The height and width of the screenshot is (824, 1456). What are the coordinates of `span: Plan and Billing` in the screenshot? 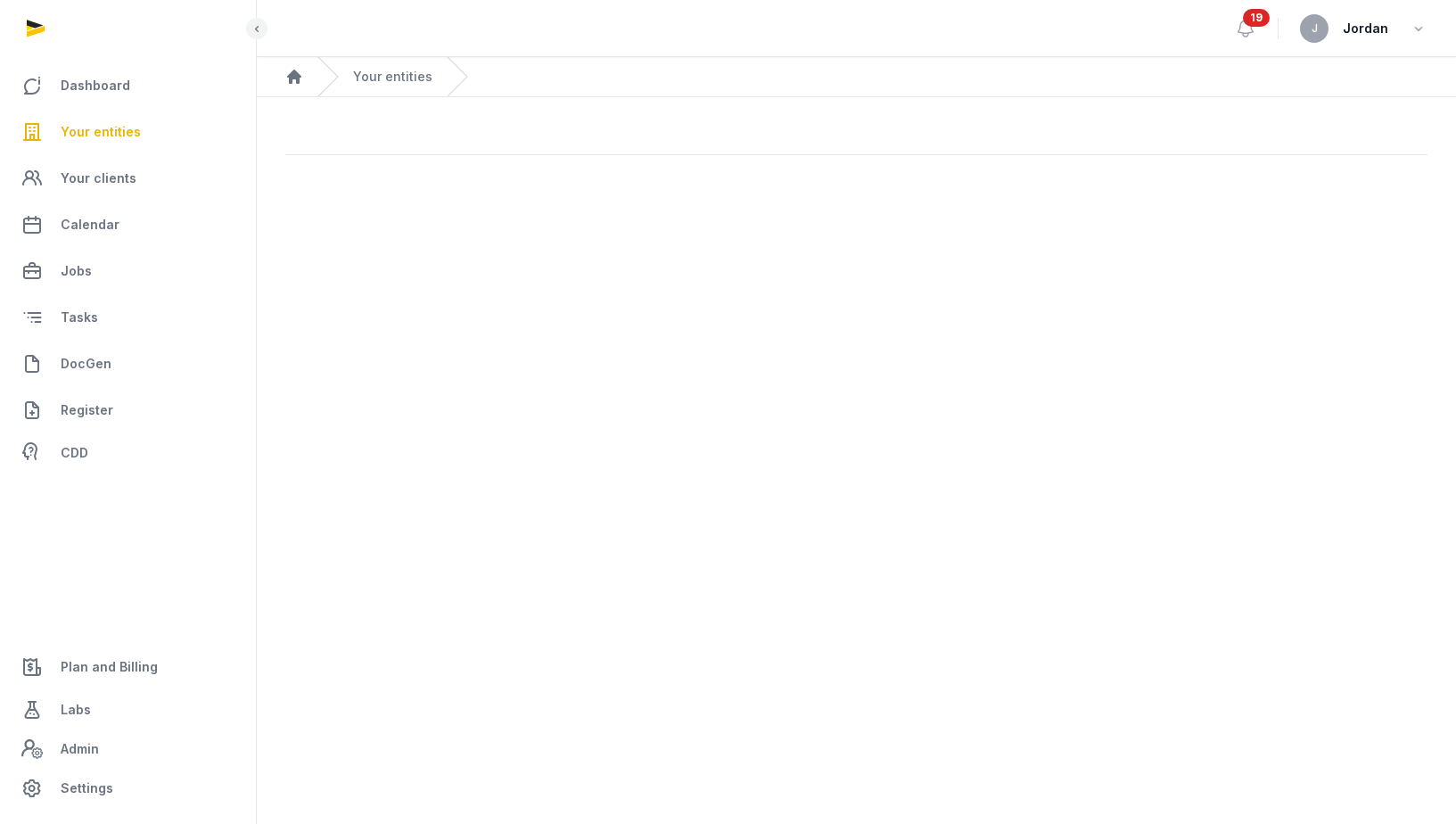 It's located at (109, 667).